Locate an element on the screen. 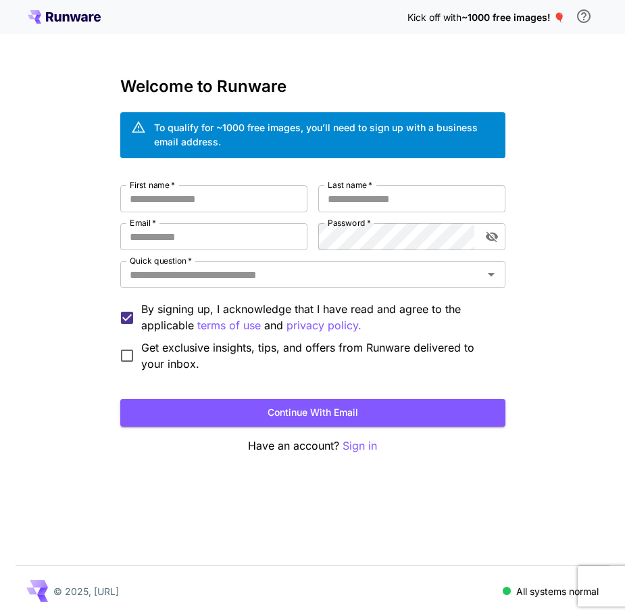 Image resolution: width=625 pixels, height=616 pixels. div: To qualify for ~1000 free images, you’ll need to sign up with a business email address. is located at coordinates (324, 134).